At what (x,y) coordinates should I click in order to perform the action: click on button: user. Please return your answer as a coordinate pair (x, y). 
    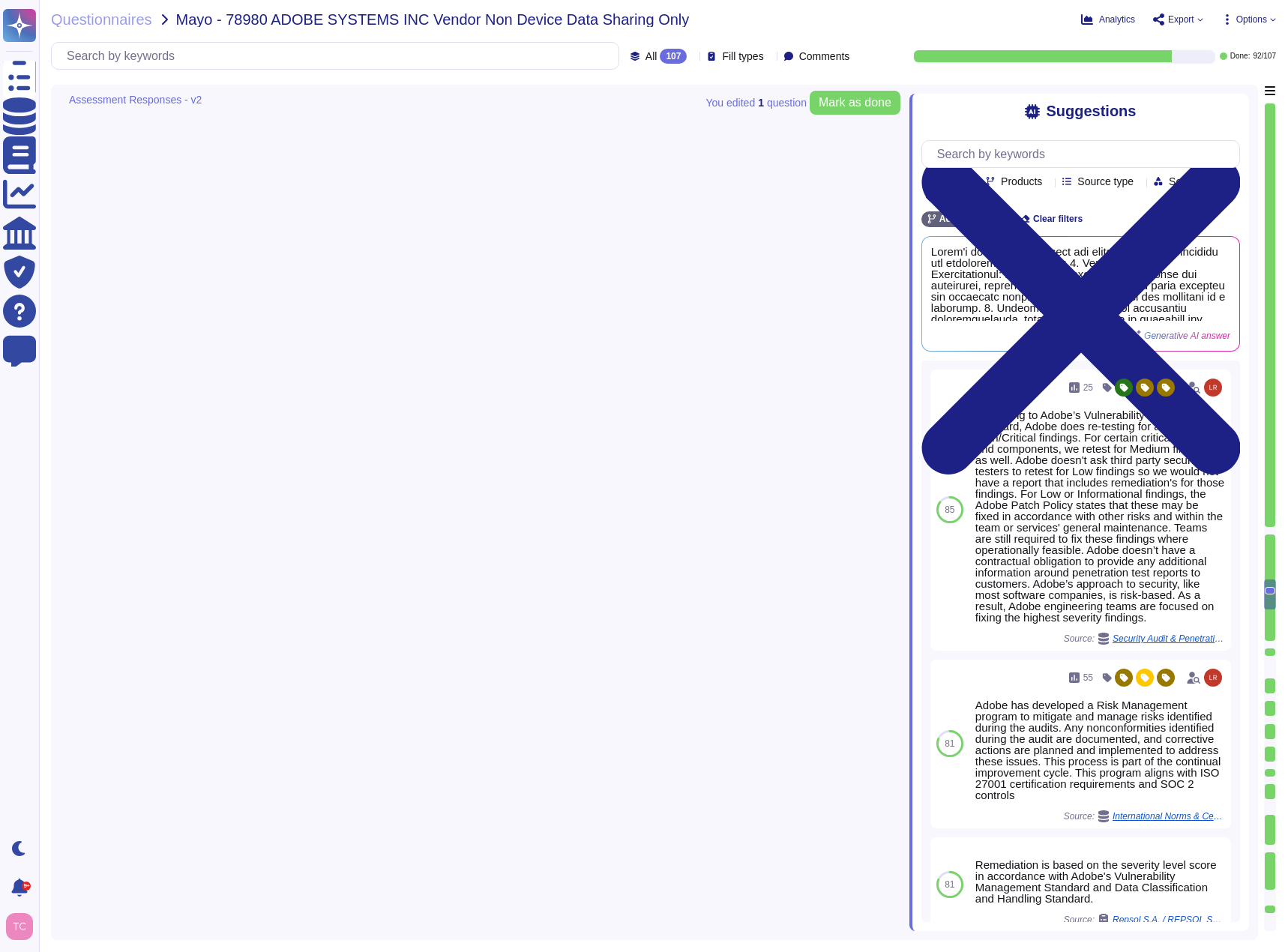
    Looking at the image, I should click on (23, 926).